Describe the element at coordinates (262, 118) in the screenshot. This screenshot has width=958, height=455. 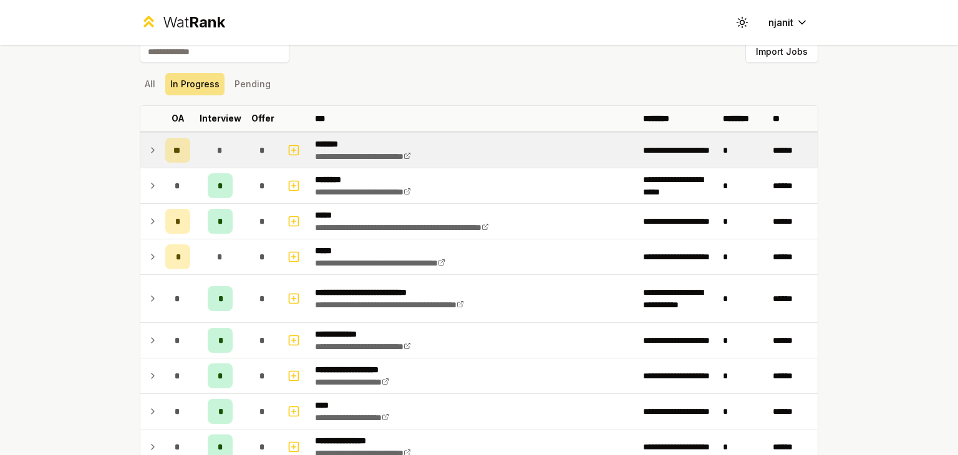
I see `p: Offer` at that location.